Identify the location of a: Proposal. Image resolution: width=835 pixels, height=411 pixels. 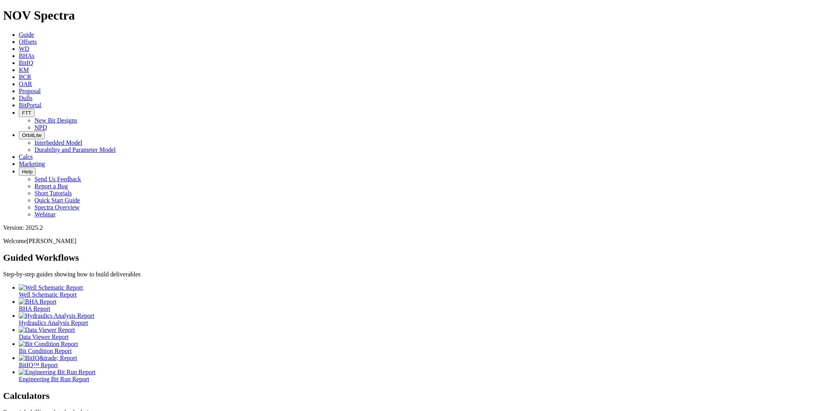
(30, 91).